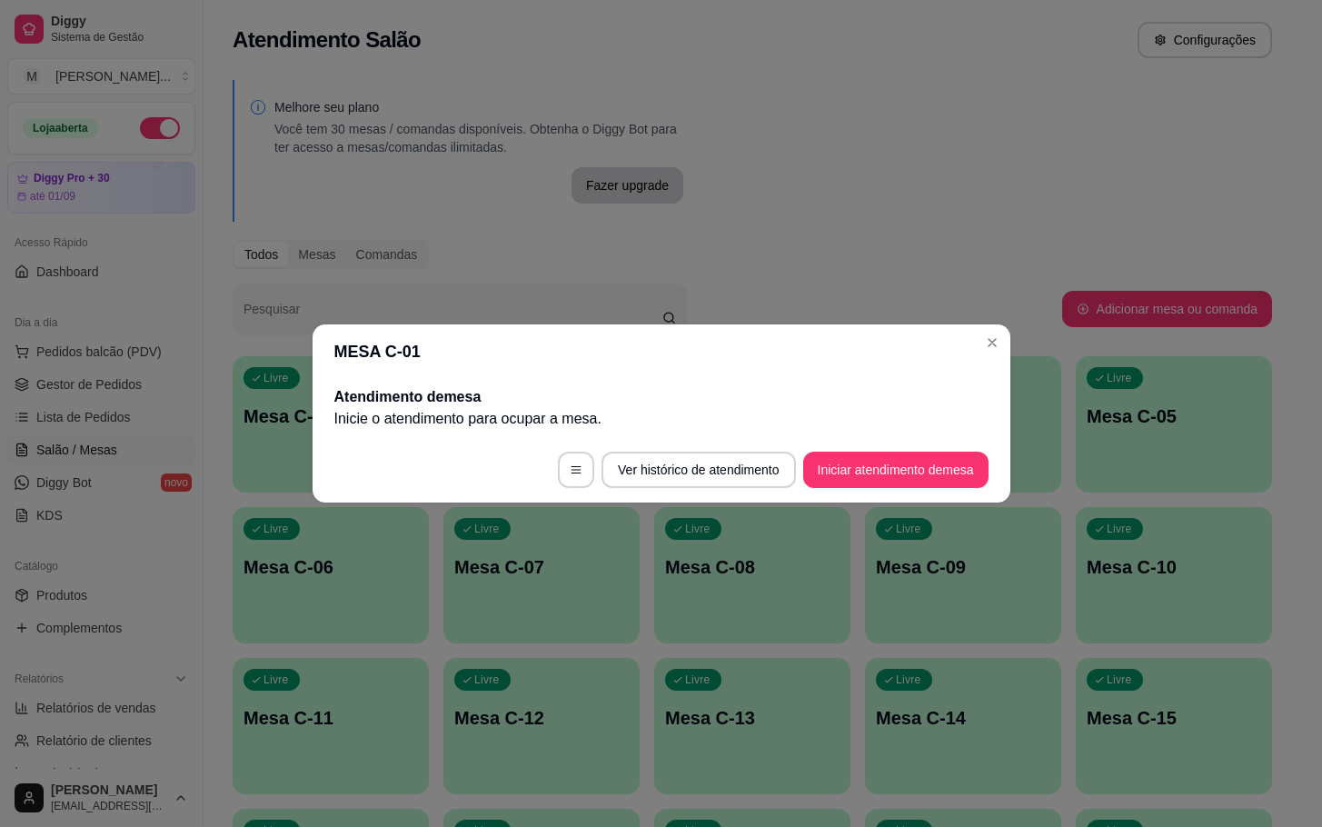  I want to click on h2: Atendimento de mesa, so click(662, 397).